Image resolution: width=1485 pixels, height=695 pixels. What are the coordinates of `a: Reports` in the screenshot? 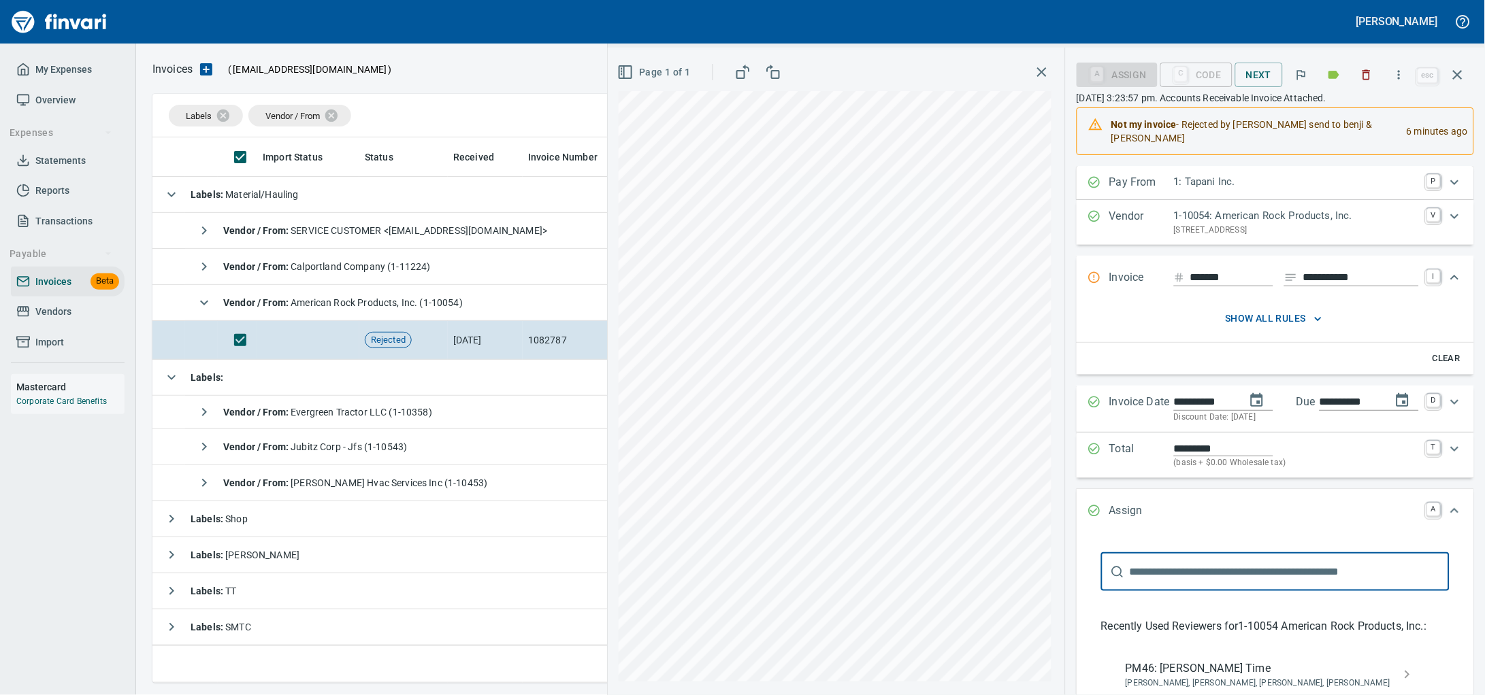 It's located at (67, 191).